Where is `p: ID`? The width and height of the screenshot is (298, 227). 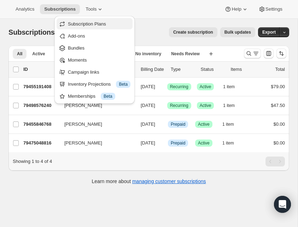
p: ID is located at coordinates (41, 69).